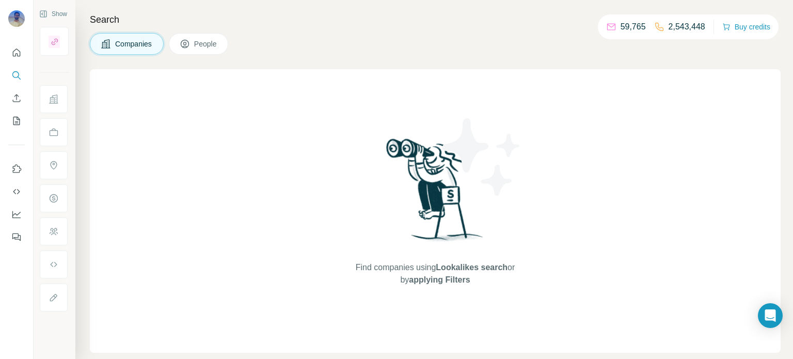 The width and height of the screenshot is (793, 359). Describe the element at coordinates (206, 44) in the screenshot. I see `span: People` at that location.